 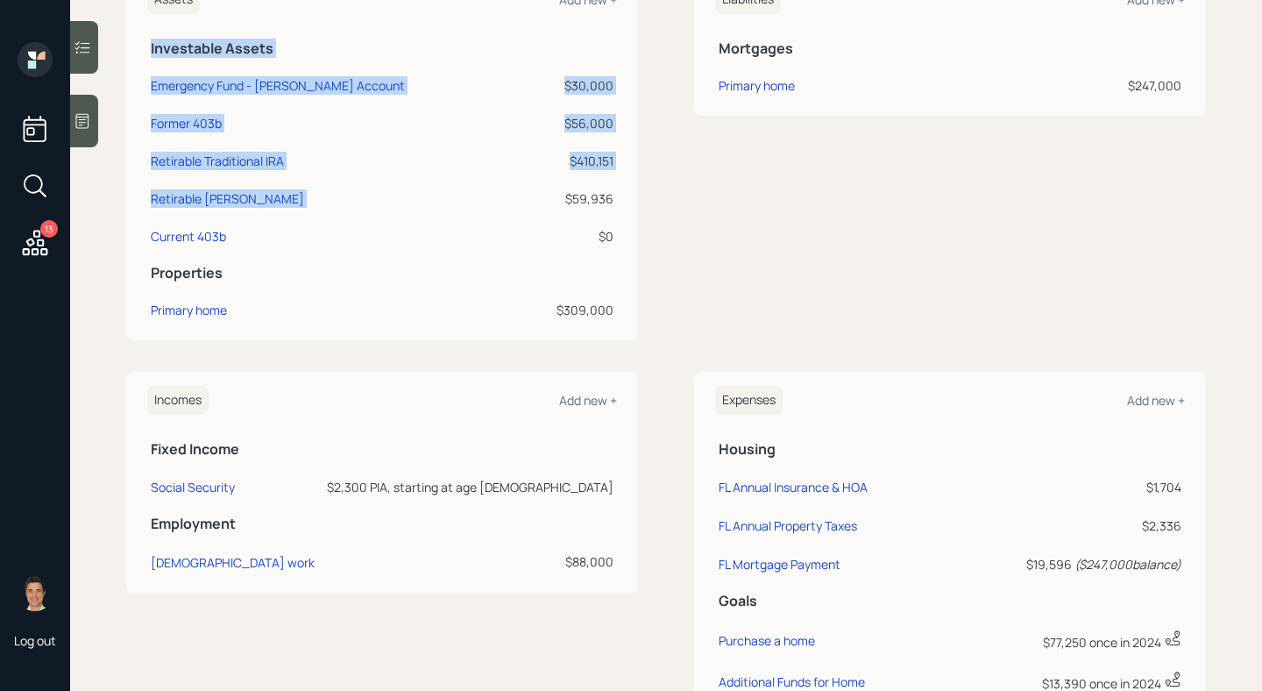 I want to click on div: FL Mortgage Payment, so click(x=779, y=564).